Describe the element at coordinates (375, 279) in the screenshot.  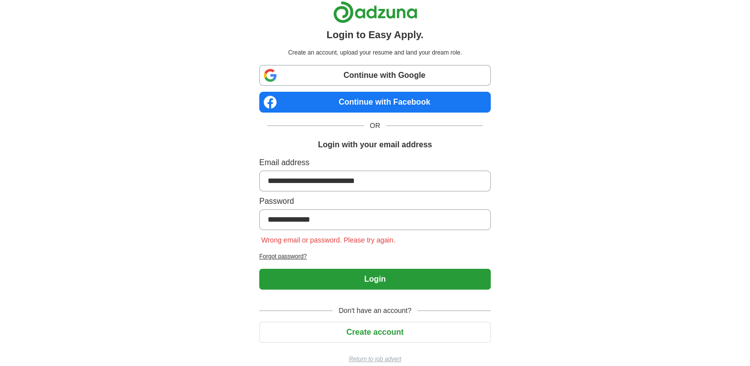
I see `button: Login` at that location.